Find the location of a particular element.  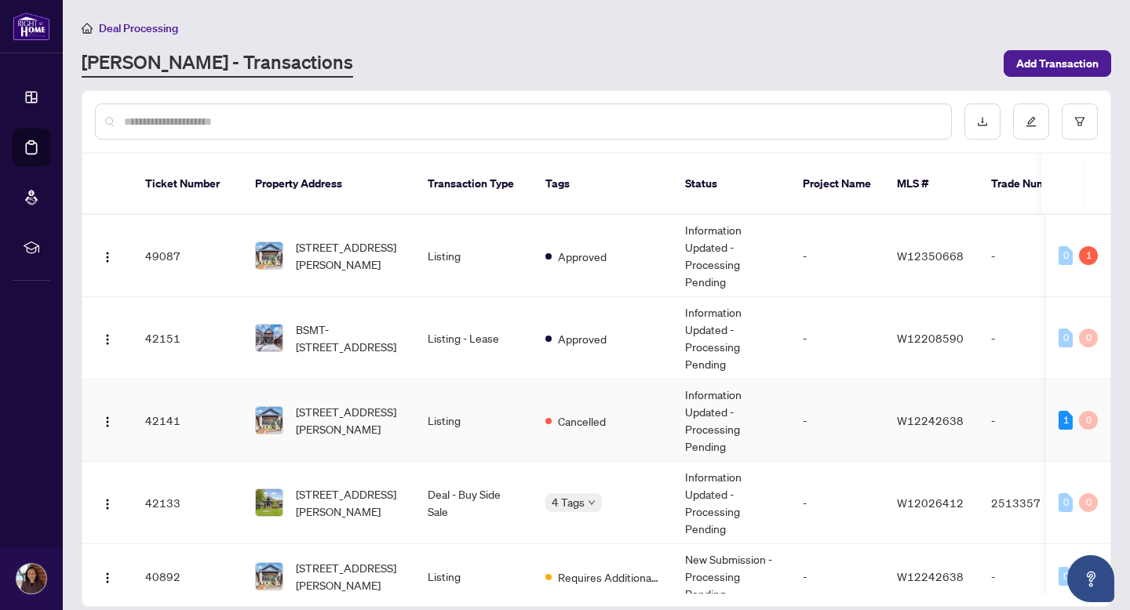

td: 49087 is located at coordinates (188, 256).